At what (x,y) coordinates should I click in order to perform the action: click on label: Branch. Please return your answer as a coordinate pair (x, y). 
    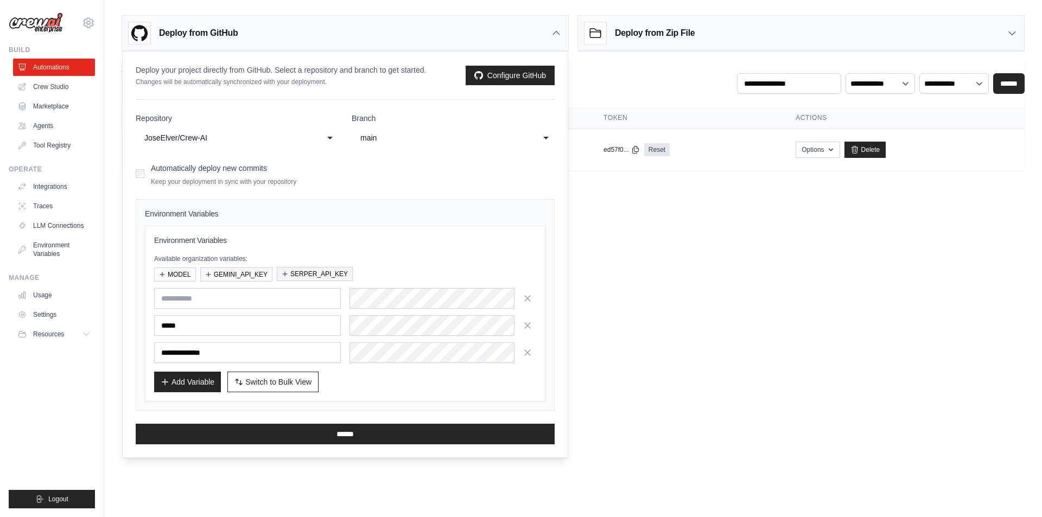
    Looking at the image, I should click on (453, 118).